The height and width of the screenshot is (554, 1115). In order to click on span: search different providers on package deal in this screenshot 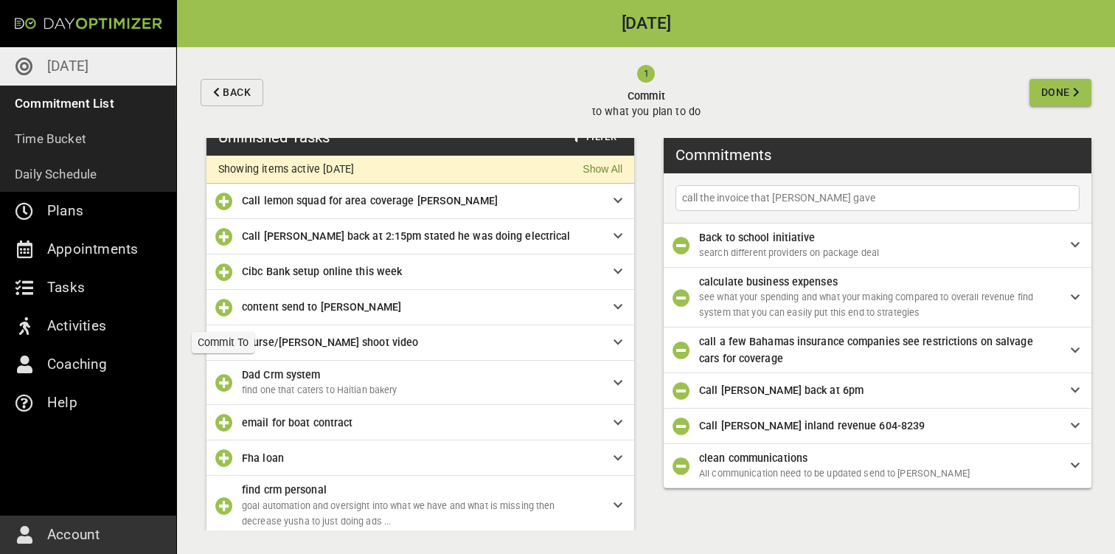, I will do `click(789, 252)`.